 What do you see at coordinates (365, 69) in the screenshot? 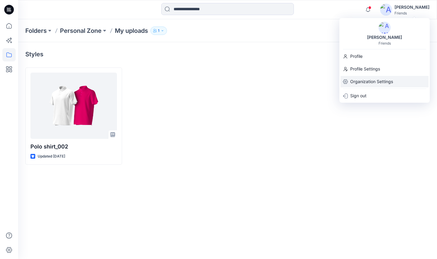
I see `p: Profile Settings` at bounding box center [365, 69].